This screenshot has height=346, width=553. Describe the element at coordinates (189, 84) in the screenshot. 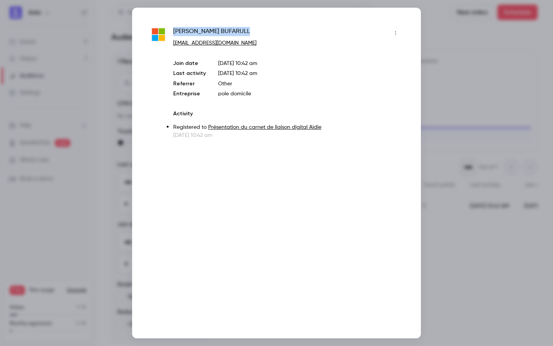

I see `p: Referrer` at that location.